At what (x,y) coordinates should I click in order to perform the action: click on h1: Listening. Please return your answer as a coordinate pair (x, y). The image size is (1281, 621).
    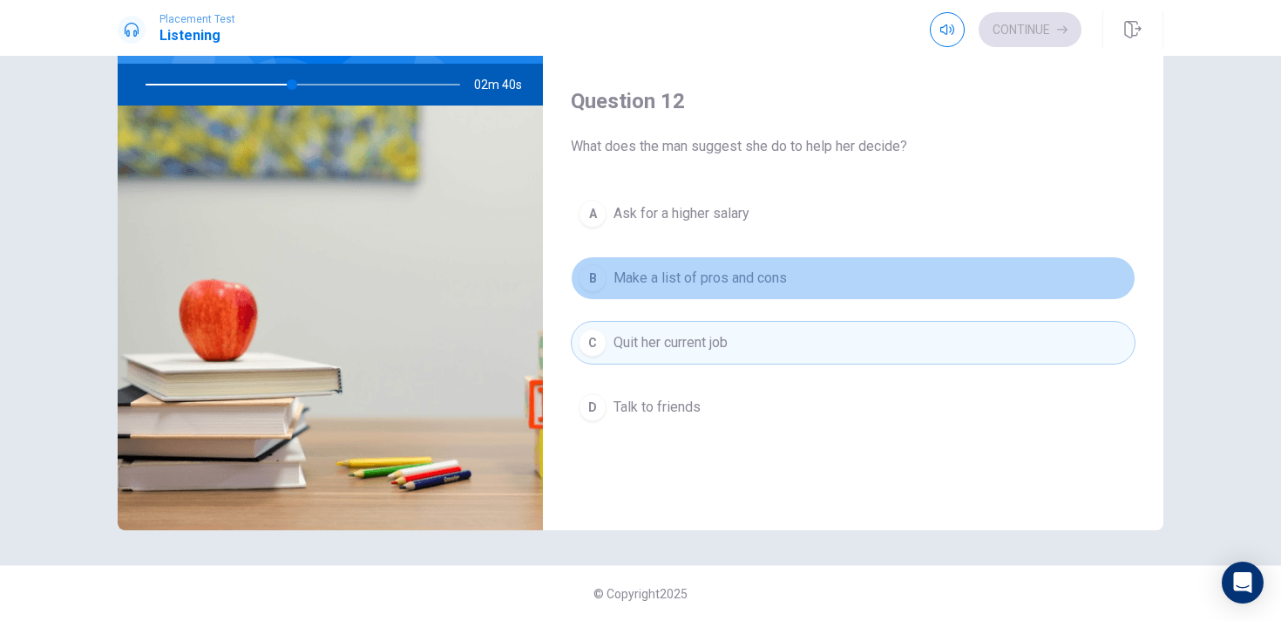
    Looking at the image, I should click on (197, 36).